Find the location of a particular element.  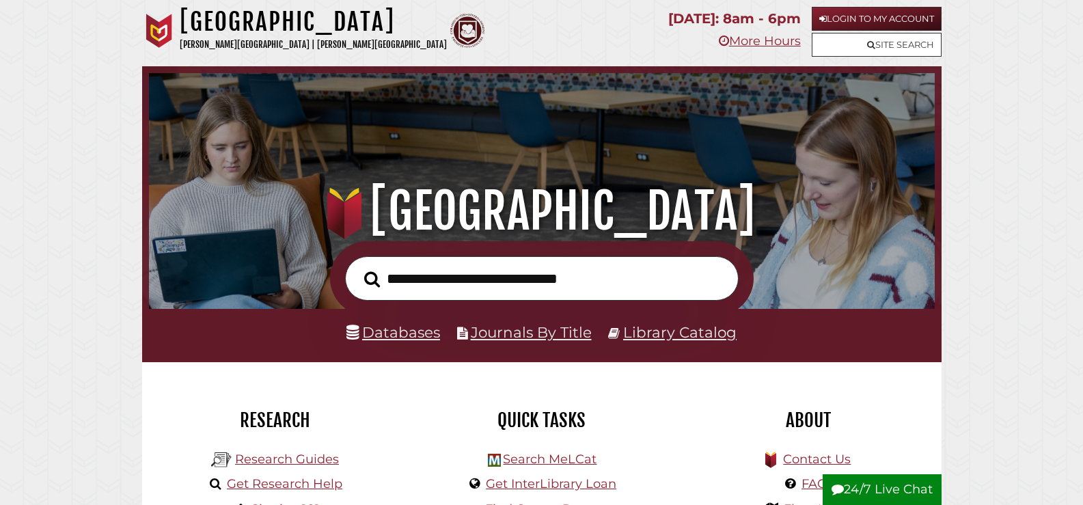

button: Search is located at coordinates (372, 279).